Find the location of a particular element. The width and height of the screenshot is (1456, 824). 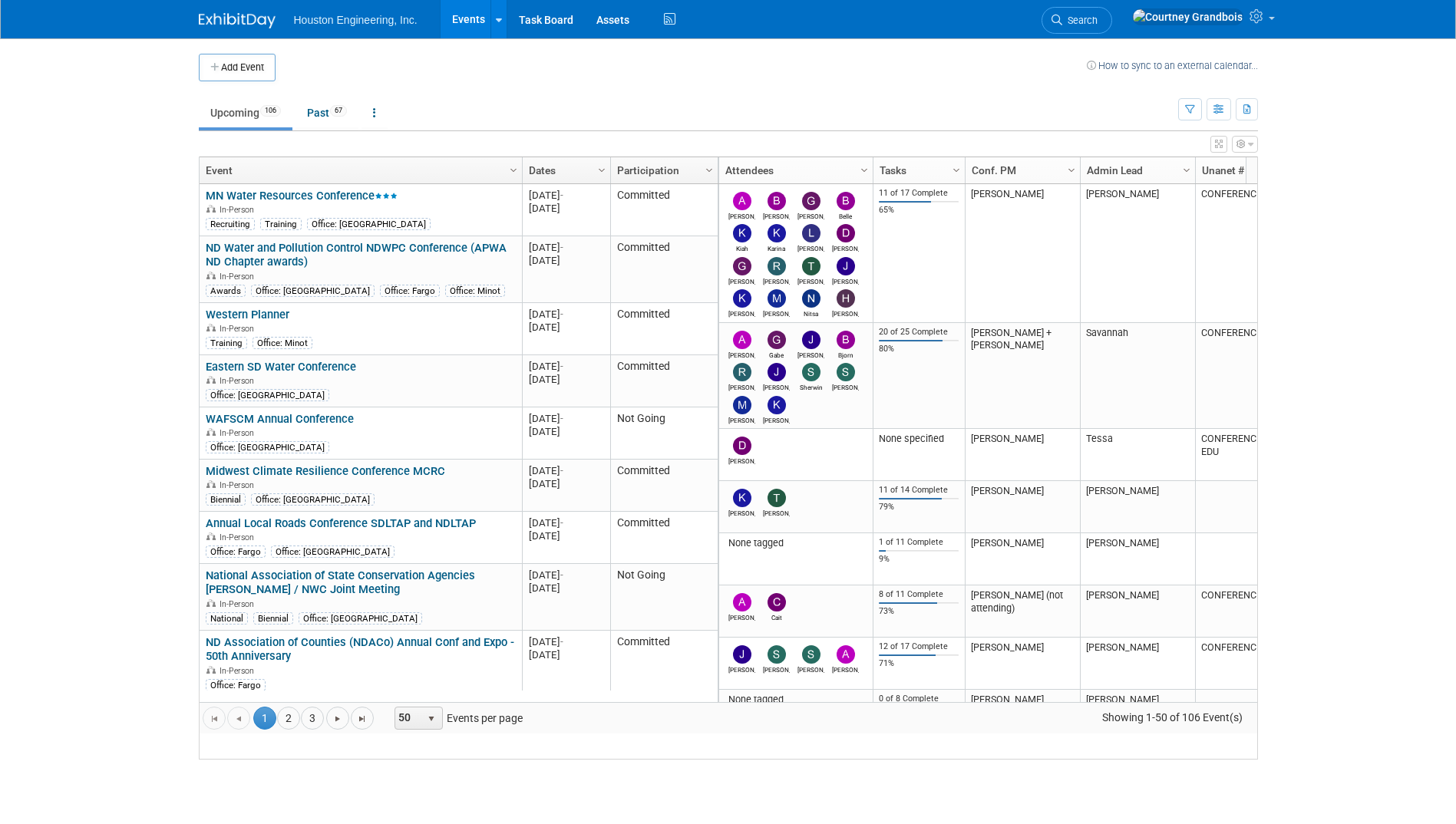

div: Josh Hengel is located at coordinates (776, 386).